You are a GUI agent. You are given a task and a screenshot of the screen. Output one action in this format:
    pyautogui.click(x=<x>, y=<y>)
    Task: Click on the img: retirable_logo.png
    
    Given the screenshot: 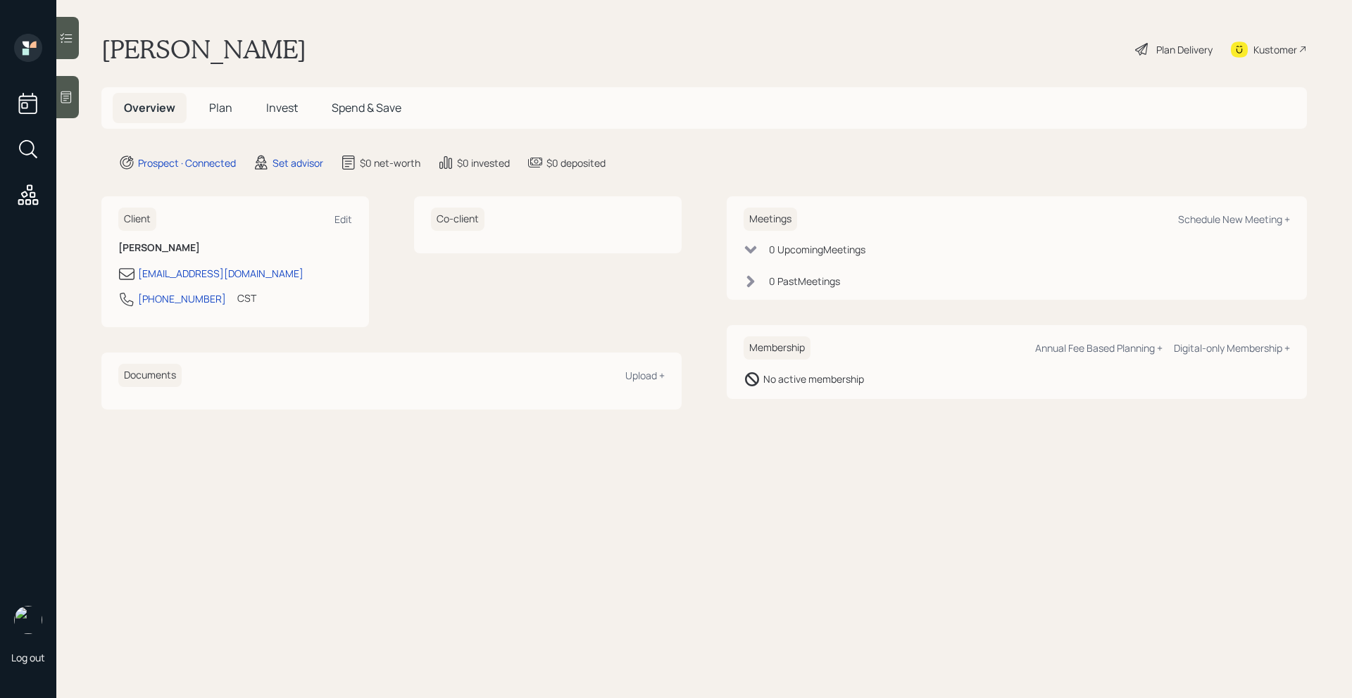 What is the action you would take?
    pyautogui.click(x=28, y=620)
    